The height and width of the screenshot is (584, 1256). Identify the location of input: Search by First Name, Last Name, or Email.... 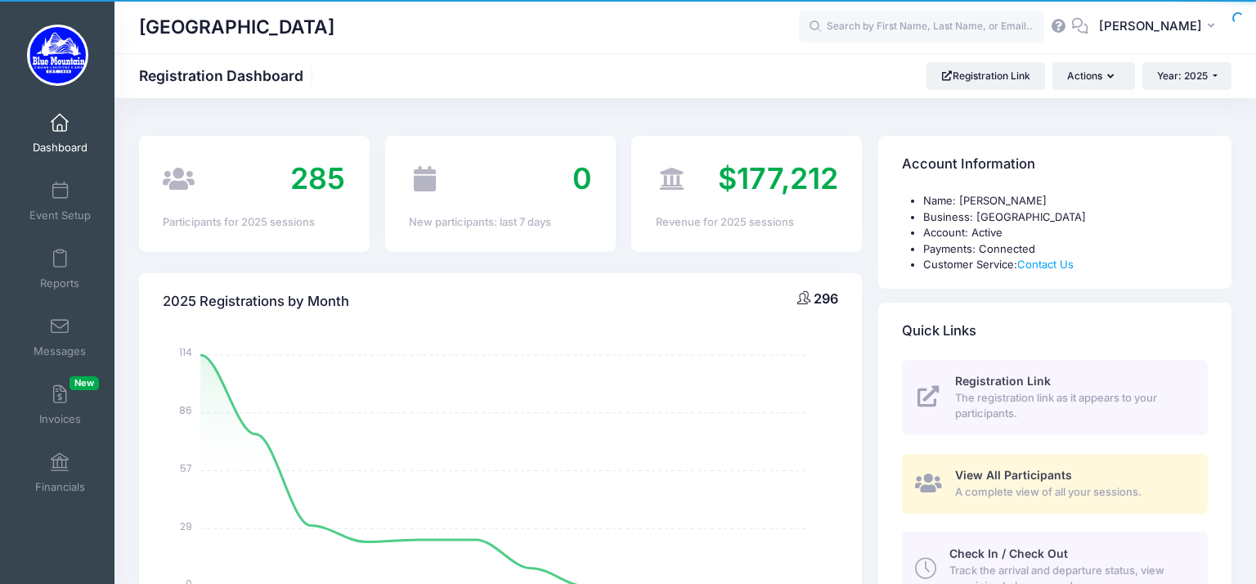
(921, 27).